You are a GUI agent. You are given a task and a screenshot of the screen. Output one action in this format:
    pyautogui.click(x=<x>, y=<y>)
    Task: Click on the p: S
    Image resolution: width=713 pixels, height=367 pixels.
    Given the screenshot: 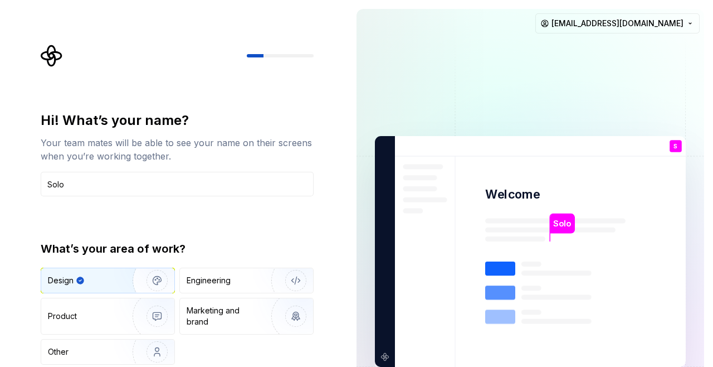 What is the action you would take?
    pyautogui.click(x=675, y=146)
    